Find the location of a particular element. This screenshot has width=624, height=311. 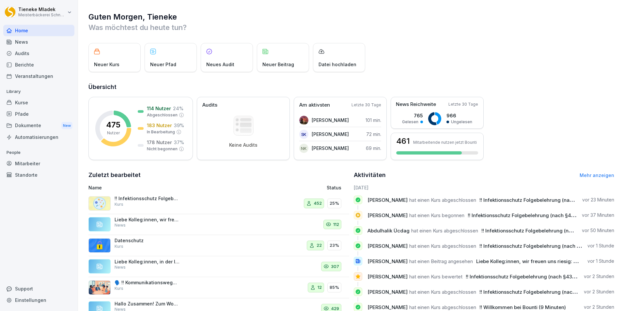

p: Letzte 30 Tage is located at coordinates (463, 104).